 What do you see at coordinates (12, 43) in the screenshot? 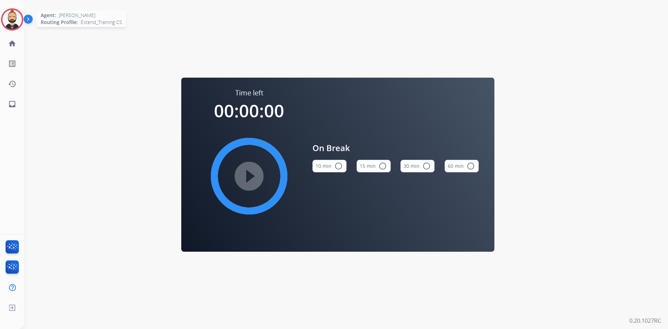
I see `mat-icon: home` at bounding box center [12, 43].